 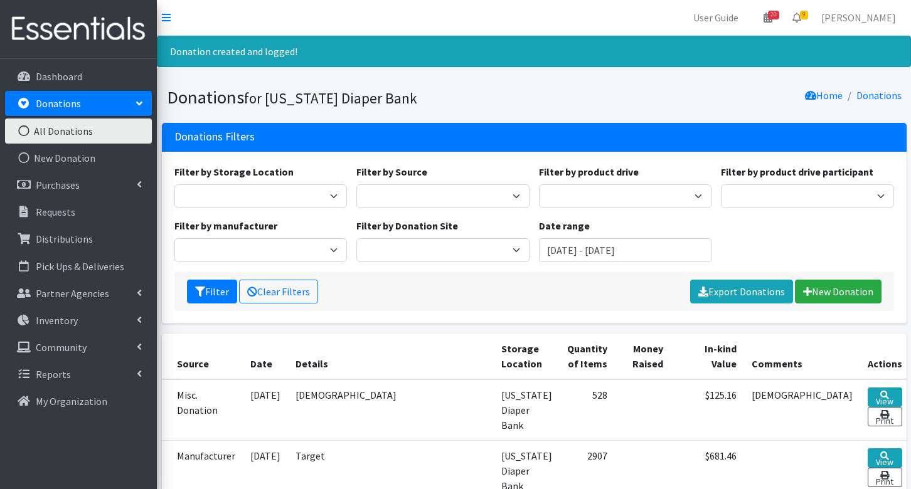 What do you see at coordinates (78, 348) in the screenshot?
I see `a: Community` at bounding box center [78, 348].